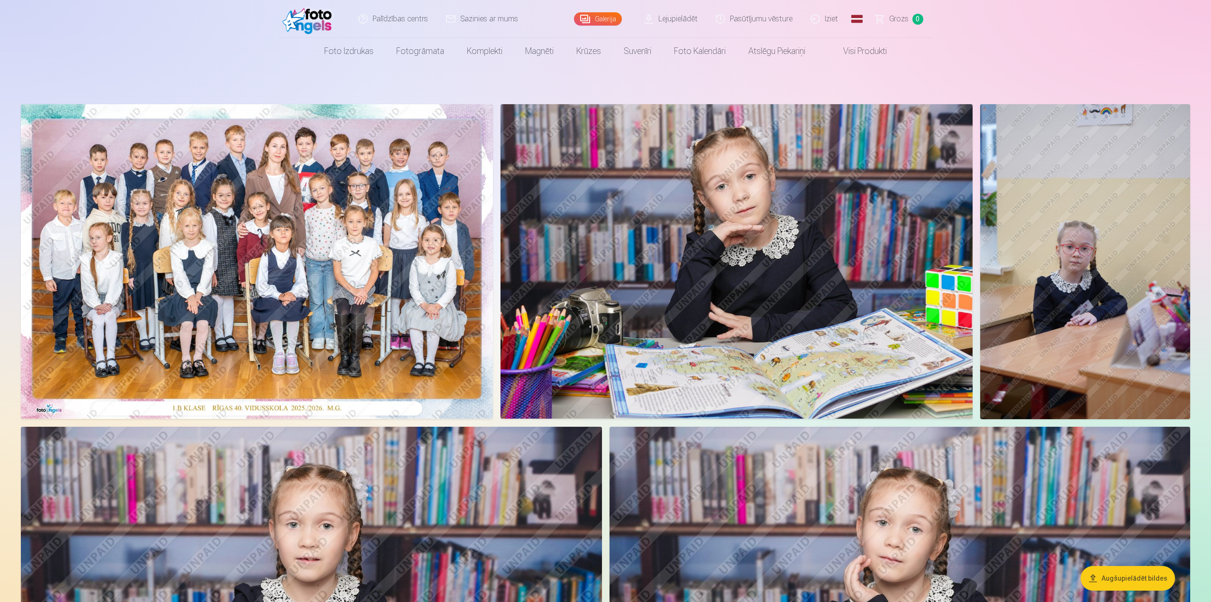 The image size is (1211, 602). Describe the element at coordinates (638, 51) in the screenshot. I see `a: Suvenīri` at that location.